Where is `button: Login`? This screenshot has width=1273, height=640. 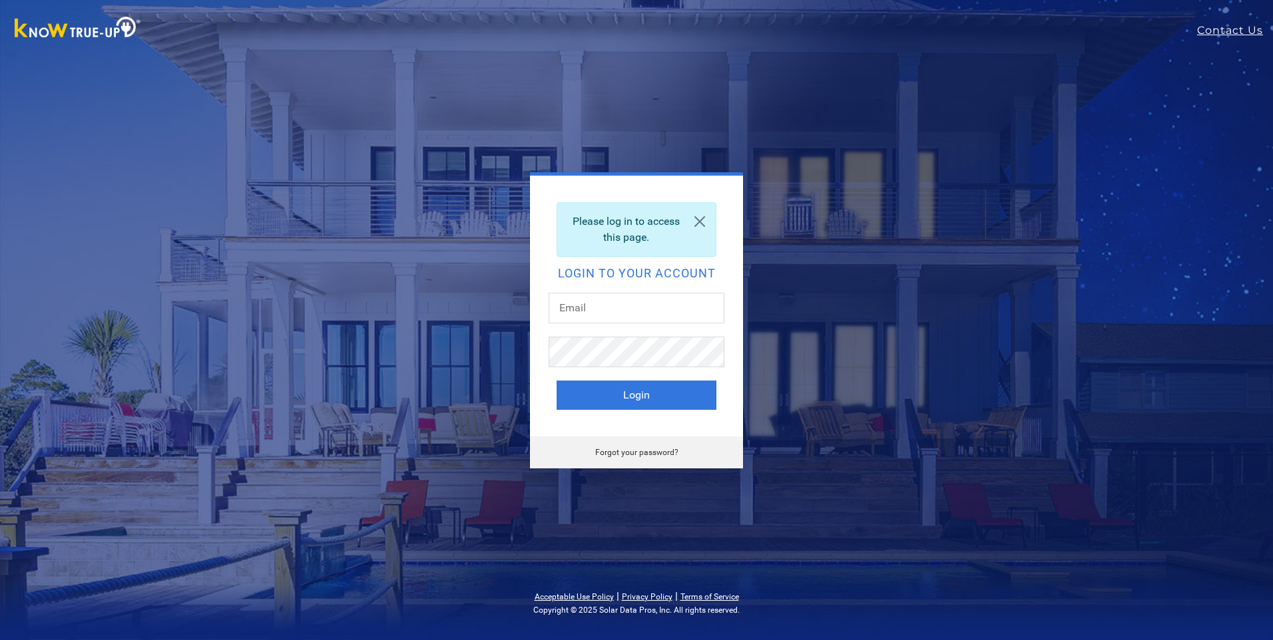 button: Login is located at coordinates (636, 395).